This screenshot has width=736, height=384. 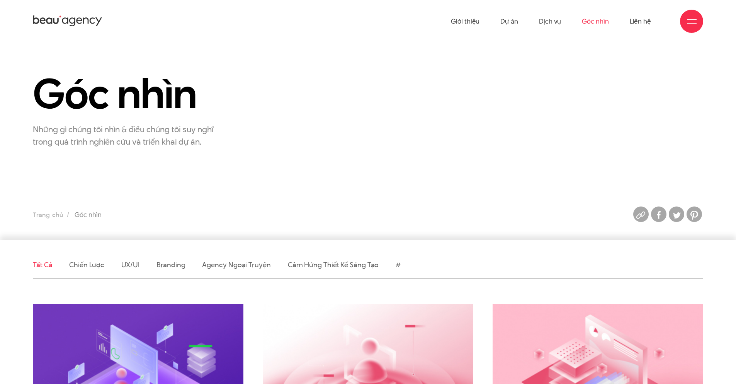 I want to click on a: Trang chủ, so click(x=48, y=214).